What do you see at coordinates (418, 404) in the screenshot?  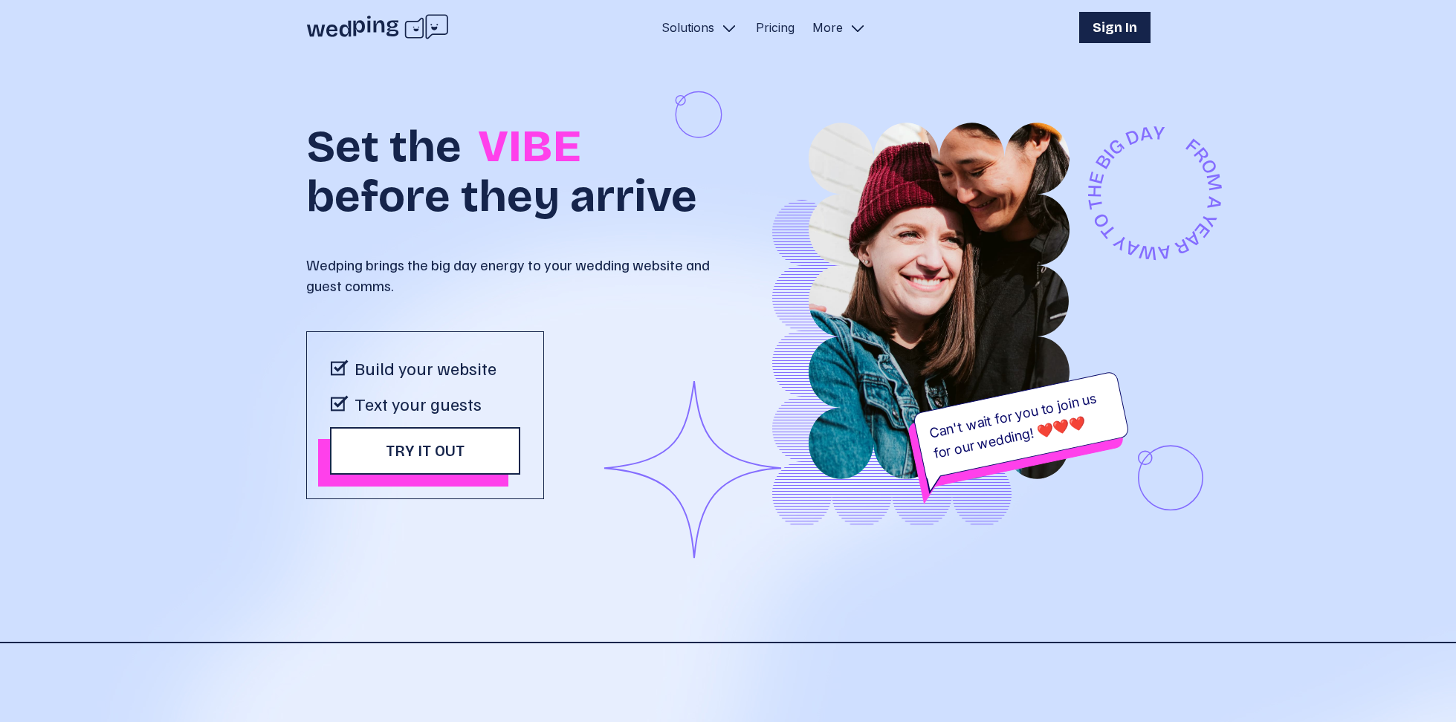 I see `p: Text your guests` at bounding box center [418, 404].